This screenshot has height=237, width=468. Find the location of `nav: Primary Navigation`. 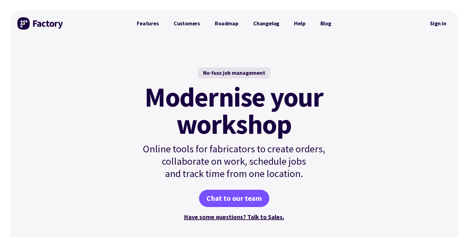

nav: Primary Navigation is located at coordinates (234, 24).